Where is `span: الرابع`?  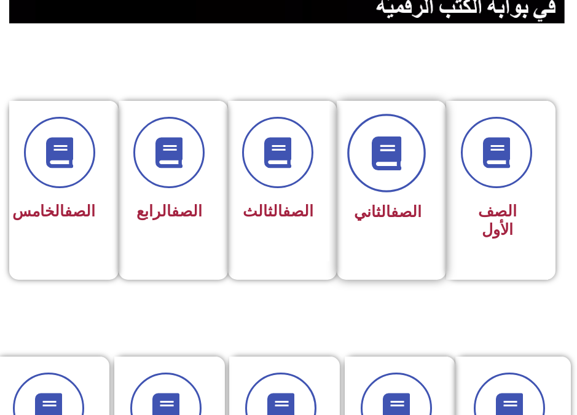 span: الرابع is located at coordinates (169, 211).